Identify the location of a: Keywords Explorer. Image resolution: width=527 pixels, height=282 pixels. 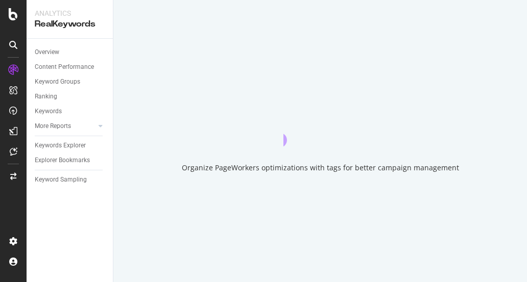
(70, 145).